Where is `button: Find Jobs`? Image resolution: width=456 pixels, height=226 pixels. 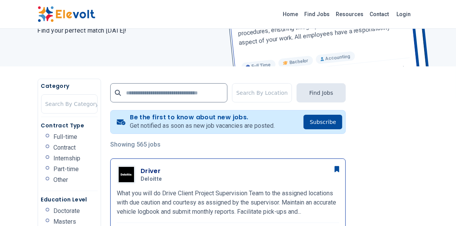
button: Find Jobs is located at coordinates (321, 93).